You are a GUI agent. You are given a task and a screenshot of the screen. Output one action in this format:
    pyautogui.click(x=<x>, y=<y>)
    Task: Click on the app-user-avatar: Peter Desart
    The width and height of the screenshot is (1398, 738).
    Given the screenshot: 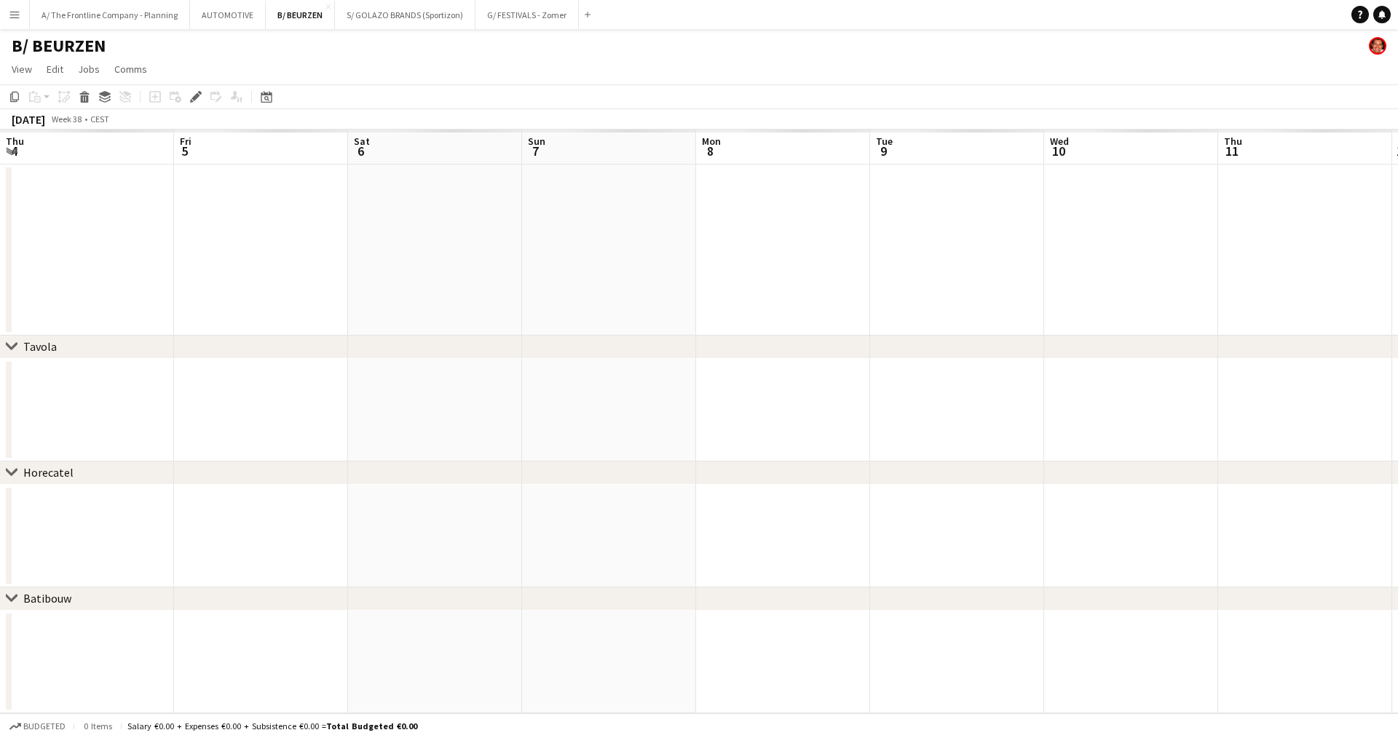 What is the action you would take?
    pyautogui.click(x=1377, y=46)
    